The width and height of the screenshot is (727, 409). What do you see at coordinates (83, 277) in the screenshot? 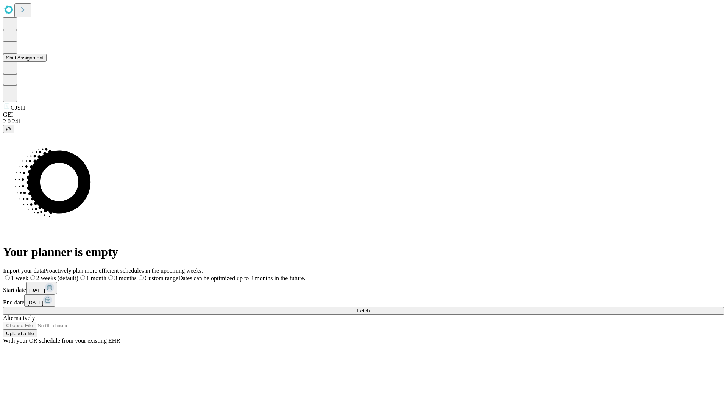
I see `input: 1 month` at bounding box center [83, 277].